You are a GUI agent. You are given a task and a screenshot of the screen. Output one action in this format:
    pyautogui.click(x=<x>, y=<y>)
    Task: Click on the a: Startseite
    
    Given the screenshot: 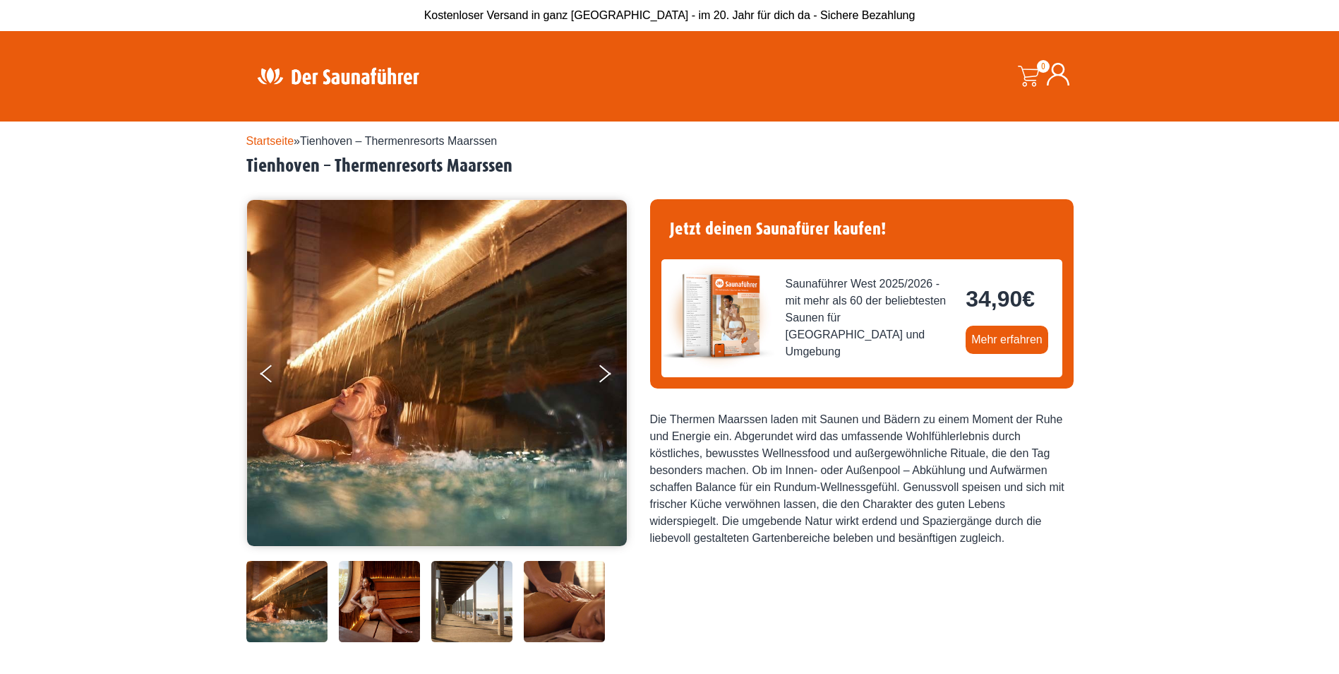 What is the action you would take?
    pyautogui.click(x=270, y=140)
    